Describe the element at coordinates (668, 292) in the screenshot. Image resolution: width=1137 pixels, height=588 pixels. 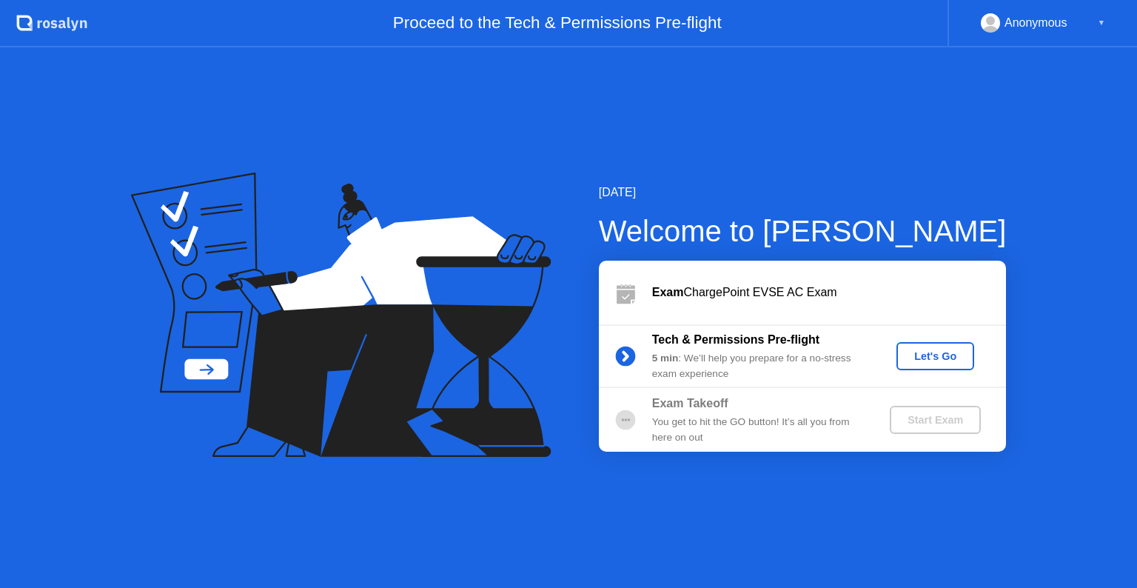
I see `b: Exam` at that location.